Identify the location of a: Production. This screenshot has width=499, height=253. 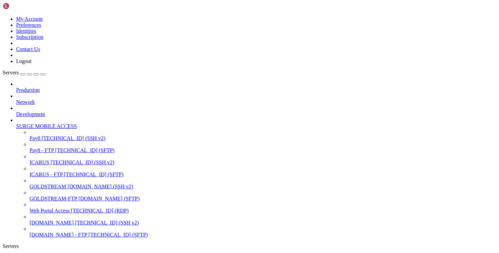
(256, 90).